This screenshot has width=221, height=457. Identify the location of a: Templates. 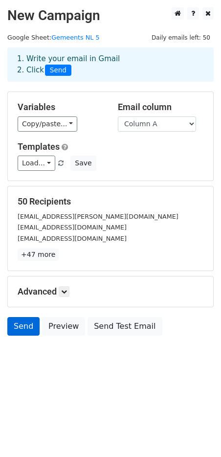
(39, 146).